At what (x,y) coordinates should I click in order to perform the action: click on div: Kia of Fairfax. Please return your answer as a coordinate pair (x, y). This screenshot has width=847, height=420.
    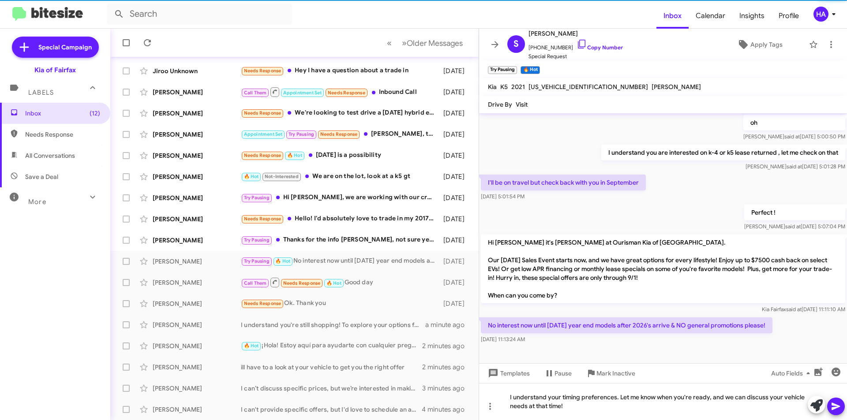
    Looking at the image, I should click on (55, 70).